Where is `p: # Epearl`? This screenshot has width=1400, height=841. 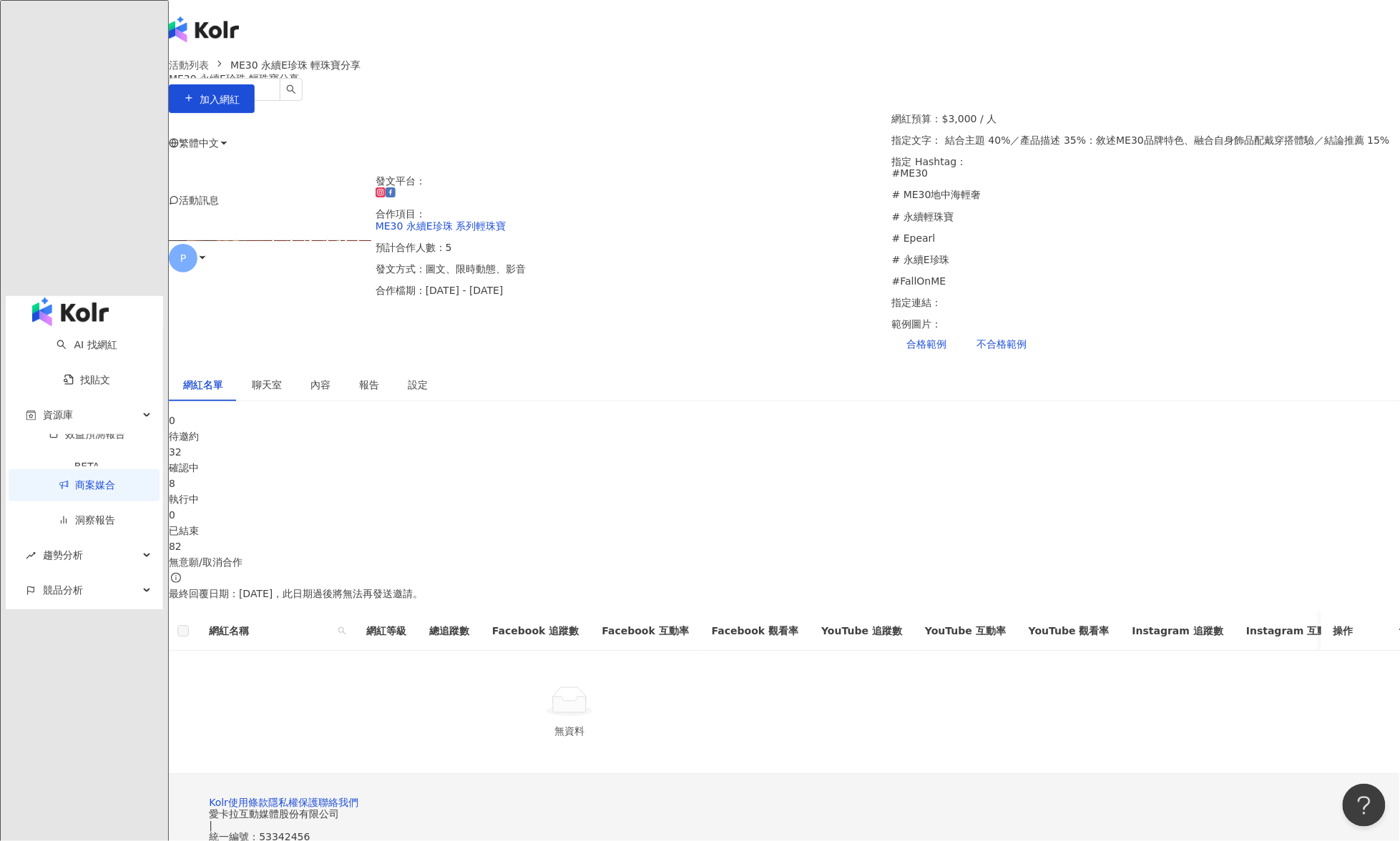 p: # Epearl is located at coordinates (1146, 239).